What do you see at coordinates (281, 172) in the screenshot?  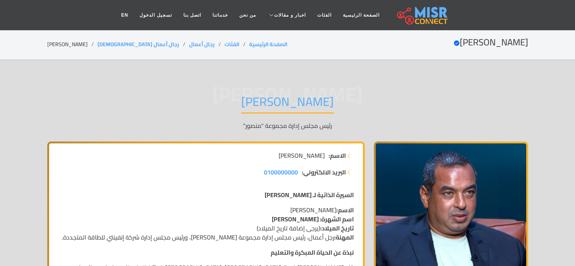 I see `a: 0100000000` at bounding box center [281, 172].